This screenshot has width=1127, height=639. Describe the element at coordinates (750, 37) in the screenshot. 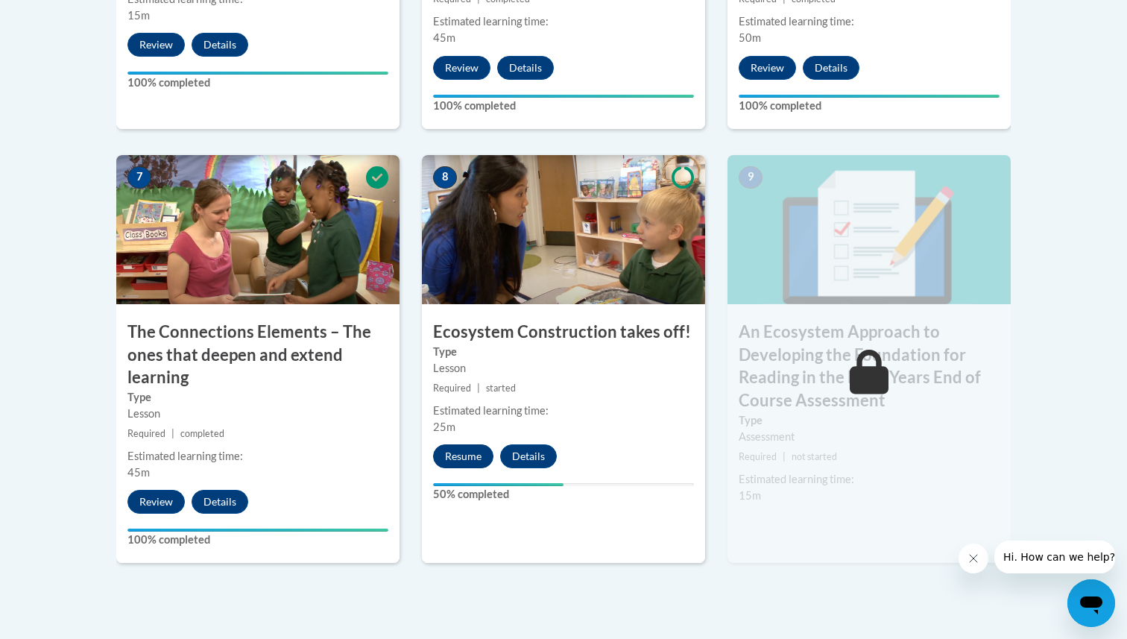

I see `span: 50m` at that location.